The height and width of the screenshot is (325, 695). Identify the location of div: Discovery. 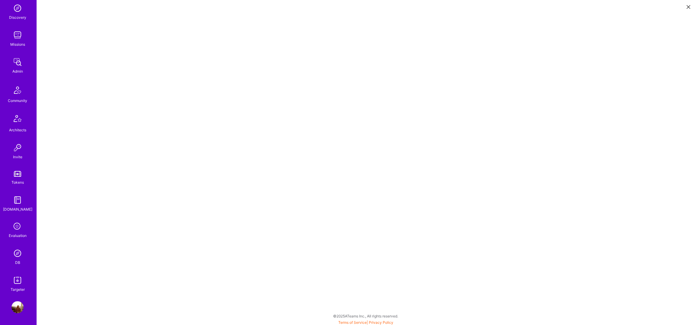
(18, 17).